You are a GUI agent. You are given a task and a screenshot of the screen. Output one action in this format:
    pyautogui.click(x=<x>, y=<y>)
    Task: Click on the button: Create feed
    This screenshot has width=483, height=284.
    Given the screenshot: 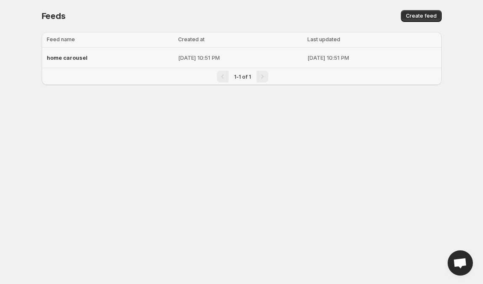 What is the action you would take?
    pyautogui.click(x=421, y=16)
    